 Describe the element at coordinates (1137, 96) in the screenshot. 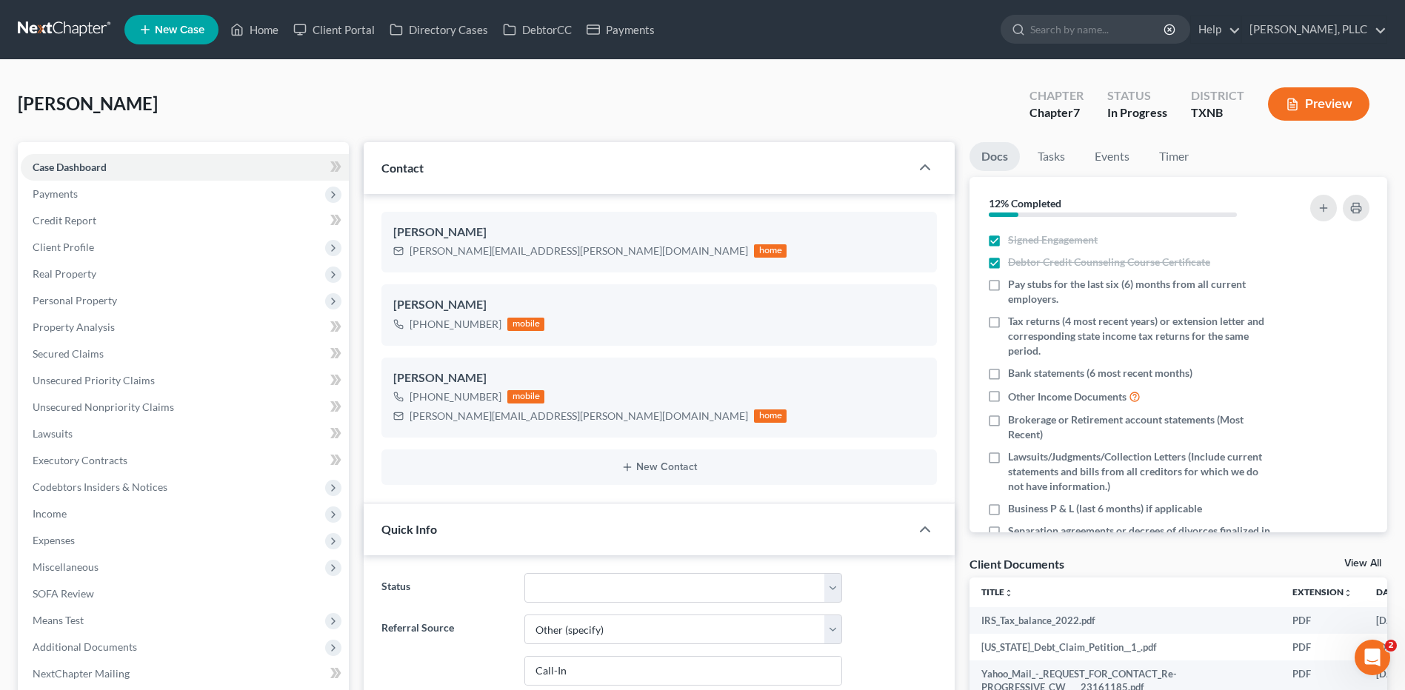

I see `div: Status` at that location.